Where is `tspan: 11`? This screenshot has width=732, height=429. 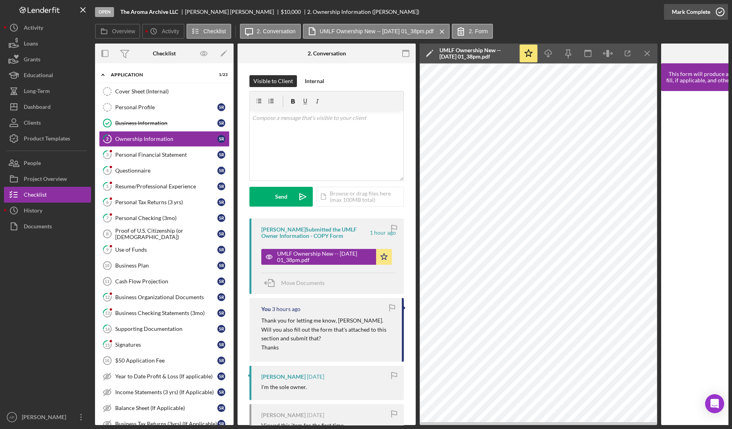
tspan: 11 is located at coordinates (107, 281).